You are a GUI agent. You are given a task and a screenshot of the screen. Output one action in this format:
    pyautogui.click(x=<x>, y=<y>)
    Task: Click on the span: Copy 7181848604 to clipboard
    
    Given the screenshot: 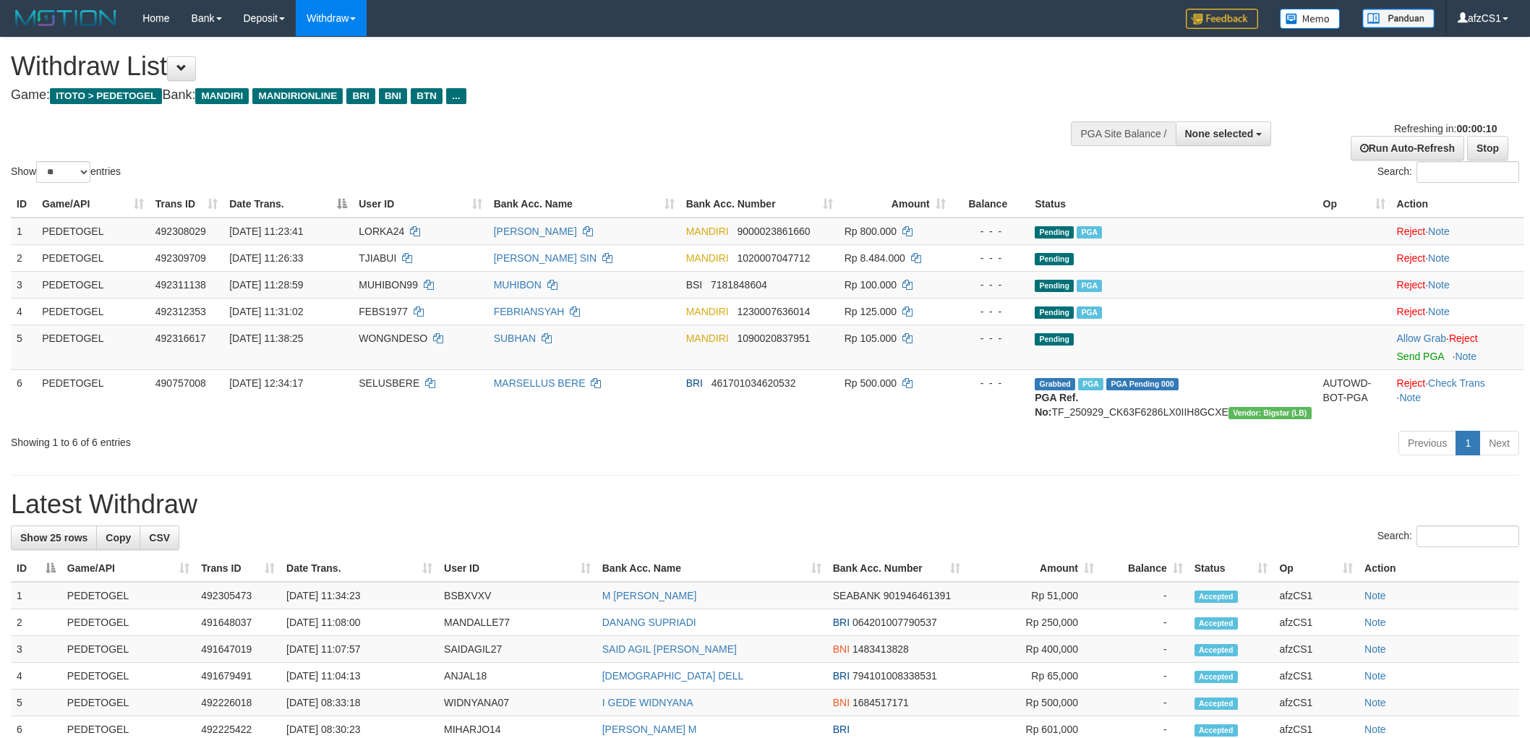 What is the action you would take?
    pyautogui.click(x=739, y=285)
    